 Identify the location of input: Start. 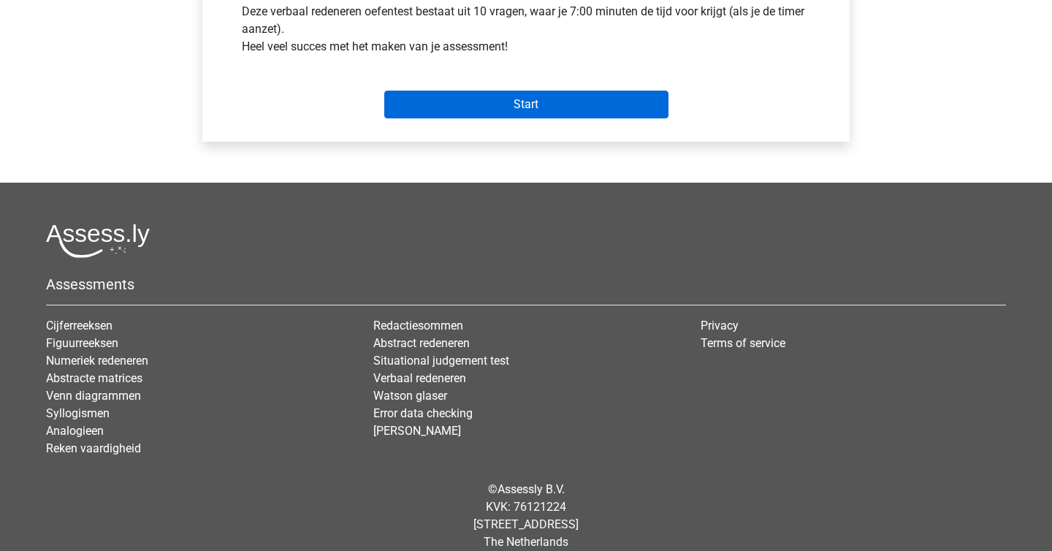
(526, 104).